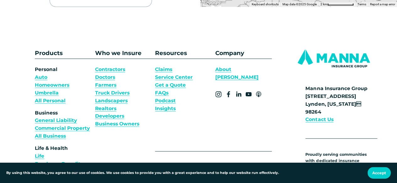 This screenshot has height=183, width=397. Describe the element at coordinates (324, 4) in the screenshot. I see `span: 2 km` at that location.